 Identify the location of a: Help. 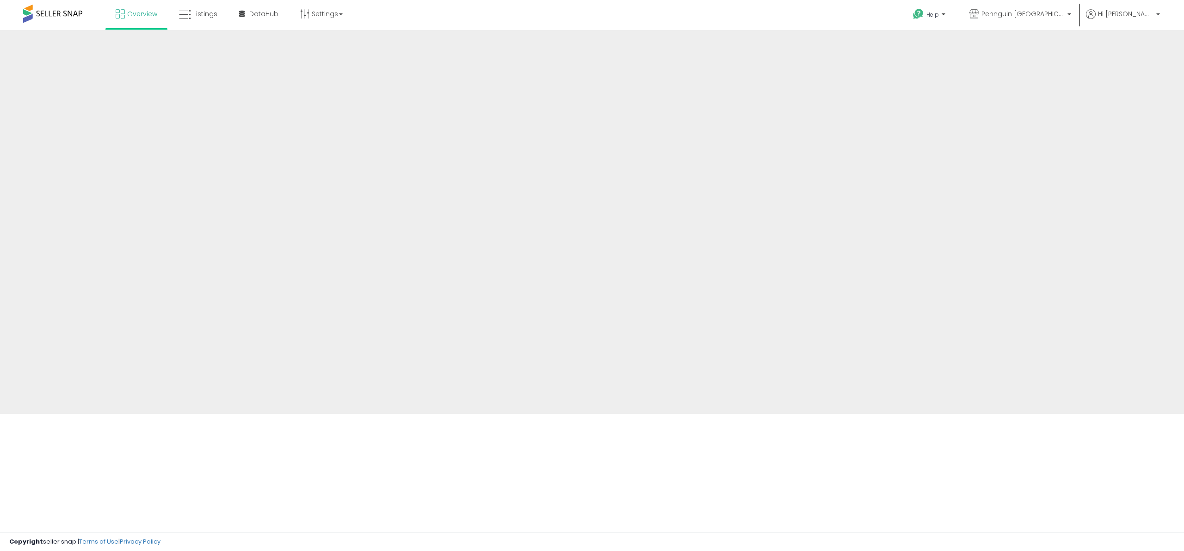
(930, 16).